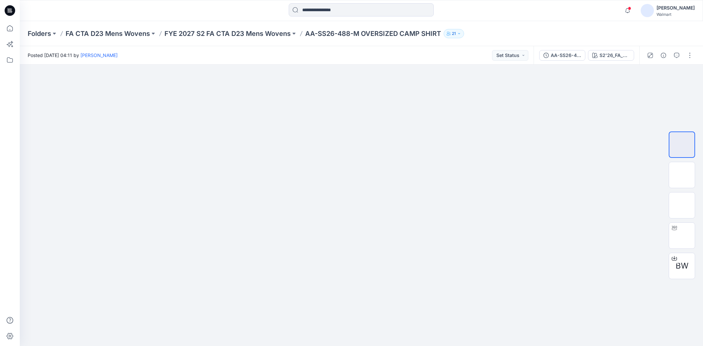  What do you see at coordinates (228, 34) in the screenshot?
I see `a: FYE 2027 S2 FA CTA D23 Mens Wovens` at bounding box center [228, 34].